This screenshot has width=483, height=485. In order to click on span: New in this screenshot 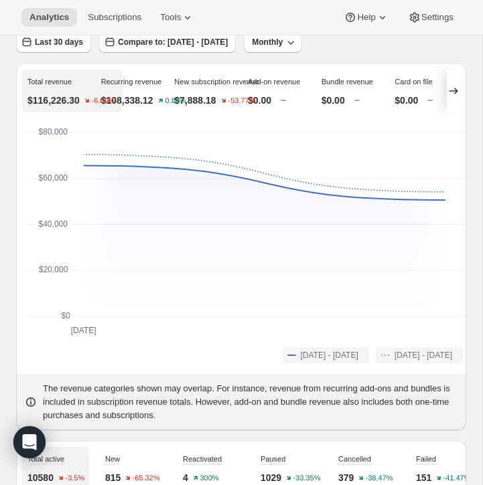, I will do `click(112, 459)`.